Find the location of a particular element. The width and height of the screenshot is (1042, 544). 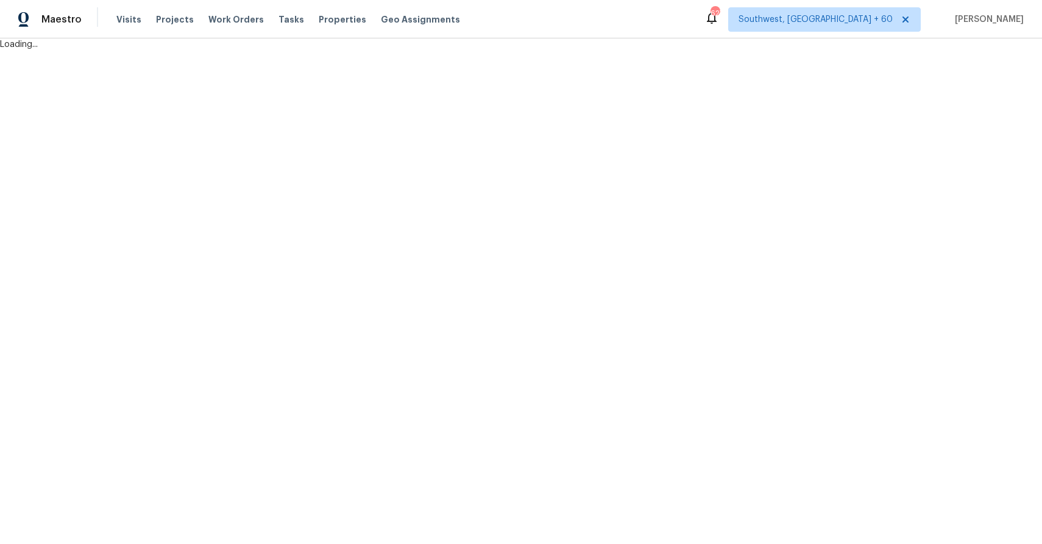

span: Geo Assignments is located at coordinates (420, 20).